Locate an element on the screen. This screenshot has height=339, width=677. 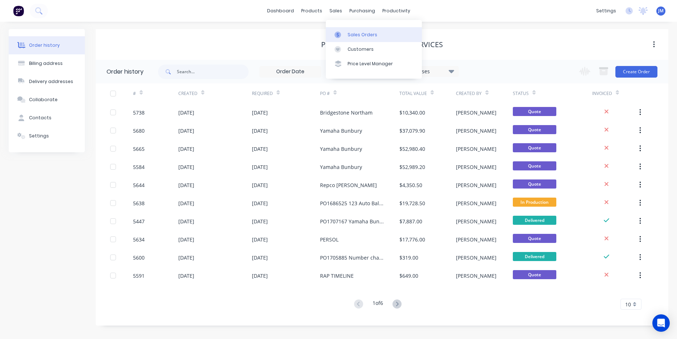
div: 5584 is located at coordinates (139, 167).